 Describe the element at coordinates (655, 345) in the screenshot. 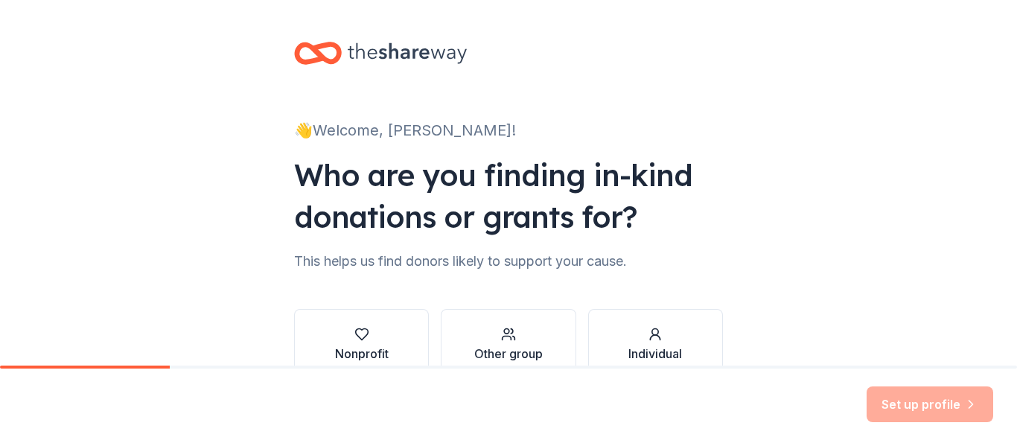

I see `button: Individual` at that location.